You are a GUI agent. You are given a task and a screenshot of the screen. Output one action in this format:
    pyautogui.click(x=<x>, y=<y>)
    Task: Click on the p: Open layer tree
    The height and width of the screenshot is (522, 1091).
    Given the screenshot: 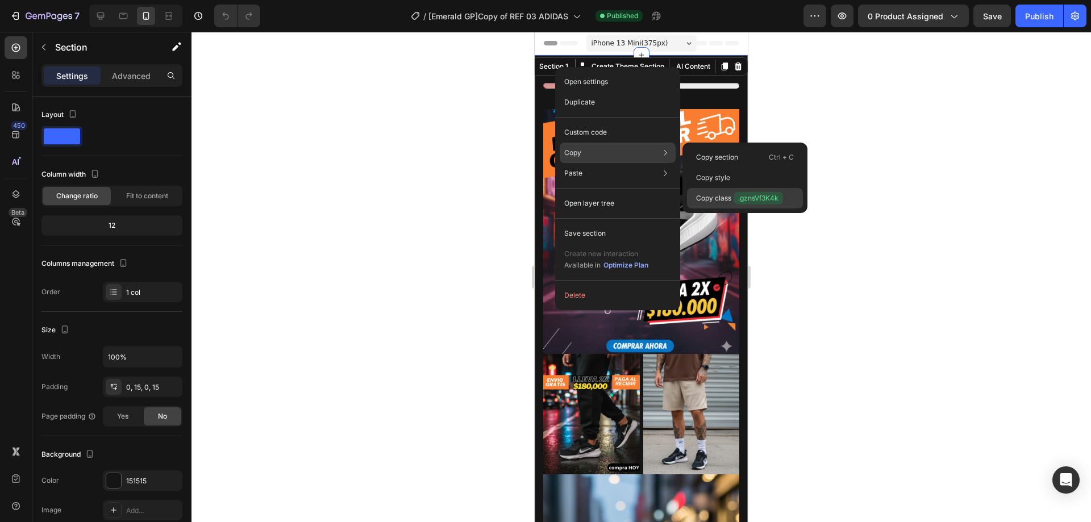 What is the action you would take?
    pyautogui.click(x=589, y=203)
    